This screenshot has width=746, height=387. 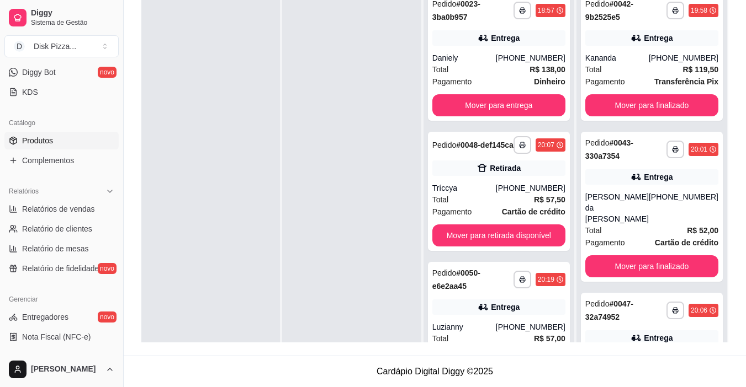 I want to click on div: Daniely, so click(x=464, y=58).